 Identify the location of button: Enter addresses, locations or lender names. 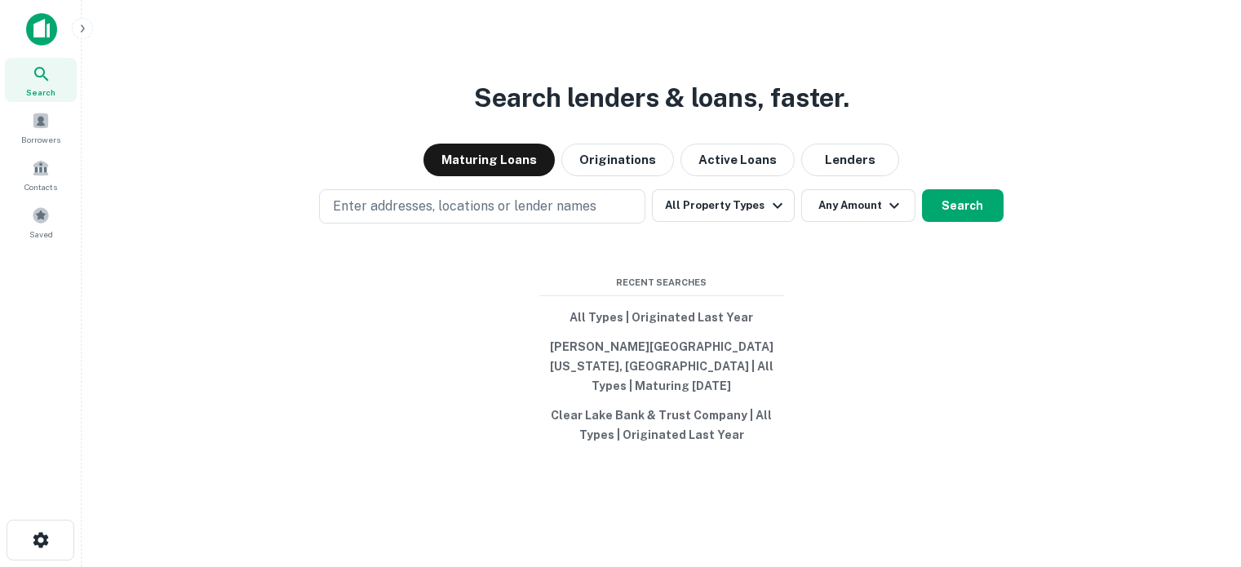
(482, 206).